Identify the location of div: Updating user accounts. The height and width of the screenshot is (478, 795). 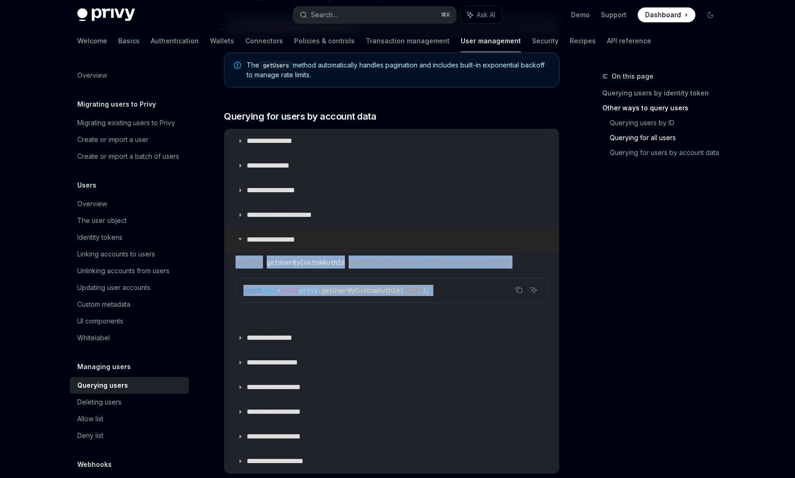
(114, 288).